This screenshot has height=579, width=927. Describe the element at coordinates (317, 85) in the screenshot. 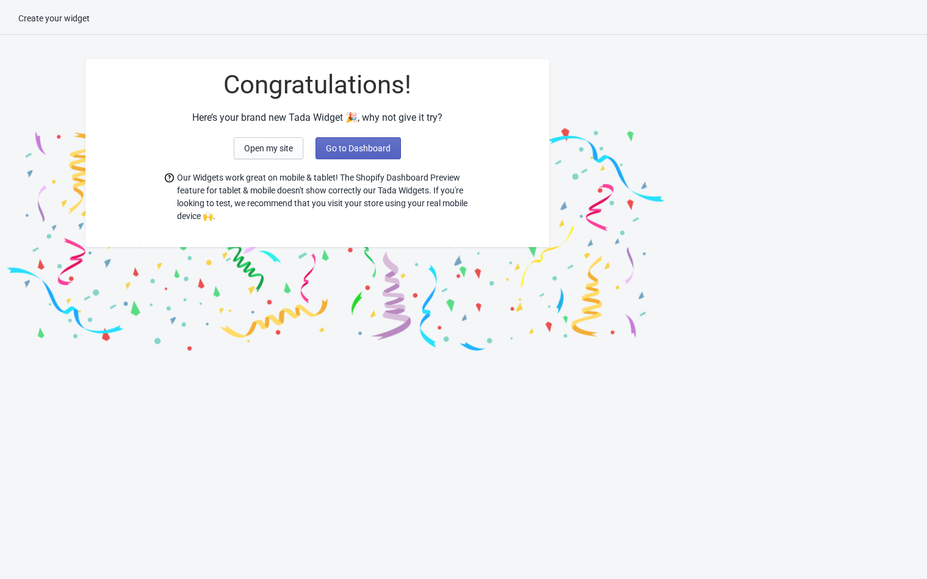

I see `div: Congratulations!` at that location.